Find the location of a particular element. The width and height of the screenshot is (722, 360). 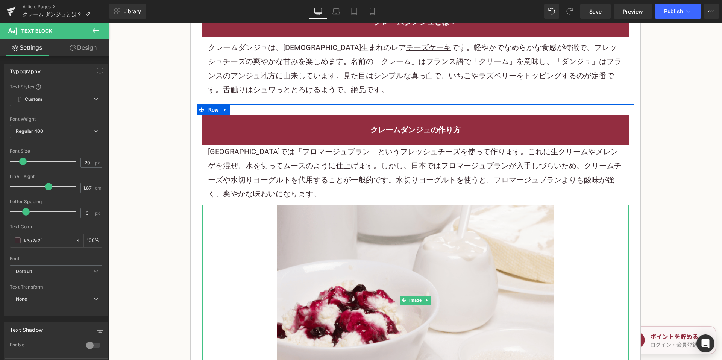

div: Font Weight is located at coordinates (56, 119).